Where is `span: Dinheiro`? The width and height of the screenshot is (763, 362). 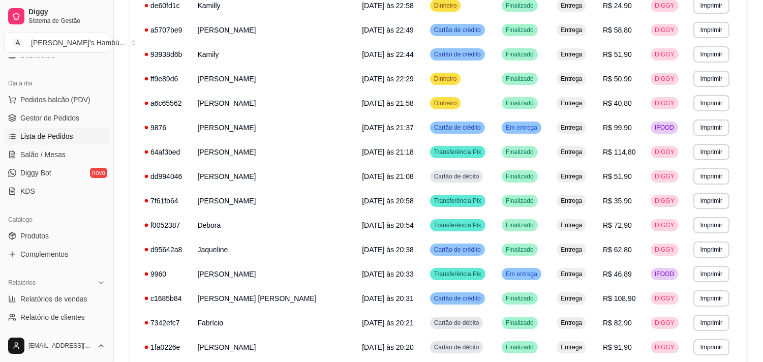 span: Dinheiro is located at coordinates (445, 6).